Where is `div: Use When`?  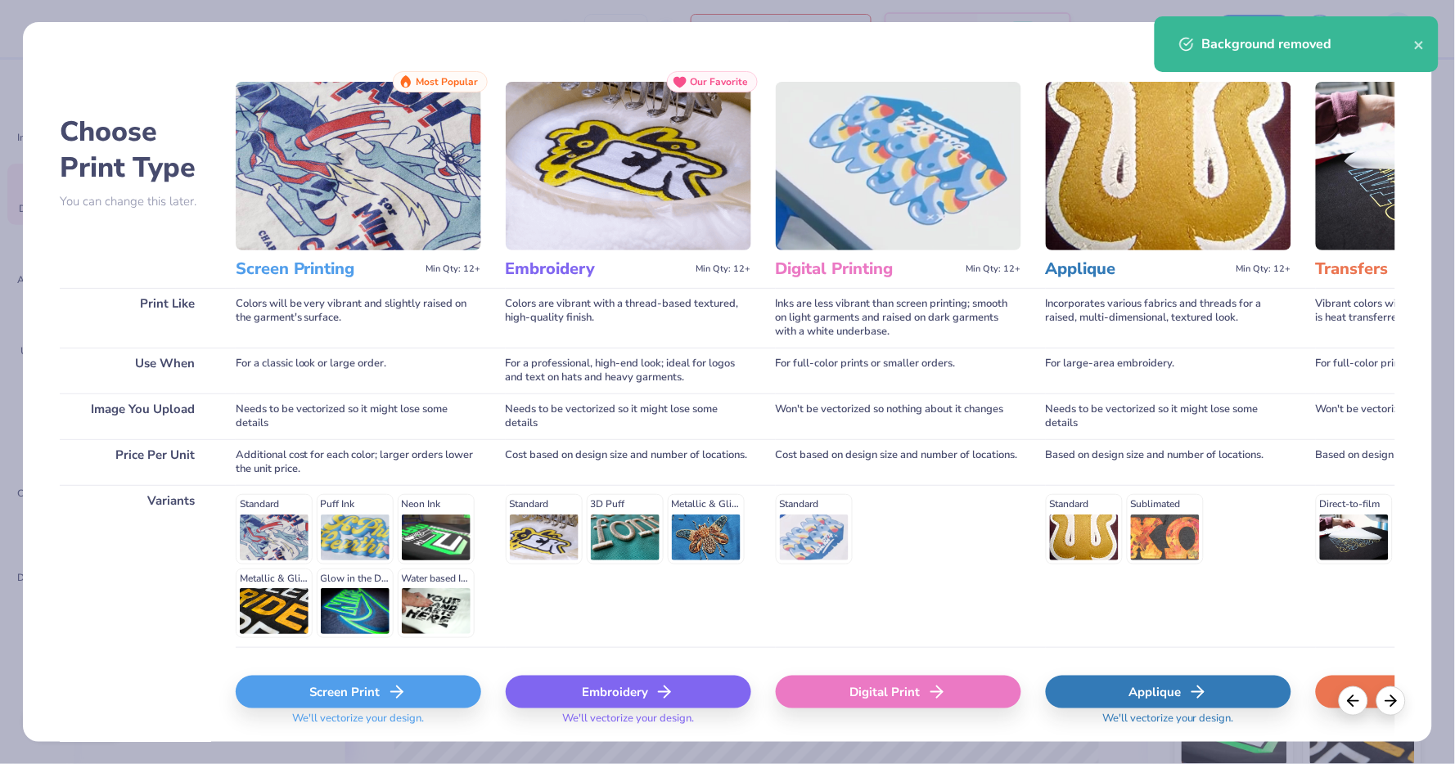
div: Use When is located at coordinates (135, 371).